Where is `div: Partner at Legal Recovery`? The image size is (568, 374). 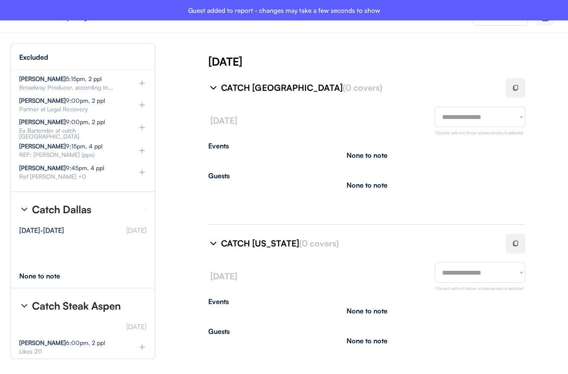 div: Partner at Legal Recovery is located at coordinates (72, 109).